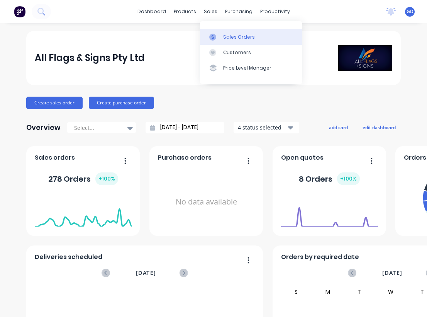  I want to click on div: All Flags & Signs Pty Ltd, so click(90, 58).